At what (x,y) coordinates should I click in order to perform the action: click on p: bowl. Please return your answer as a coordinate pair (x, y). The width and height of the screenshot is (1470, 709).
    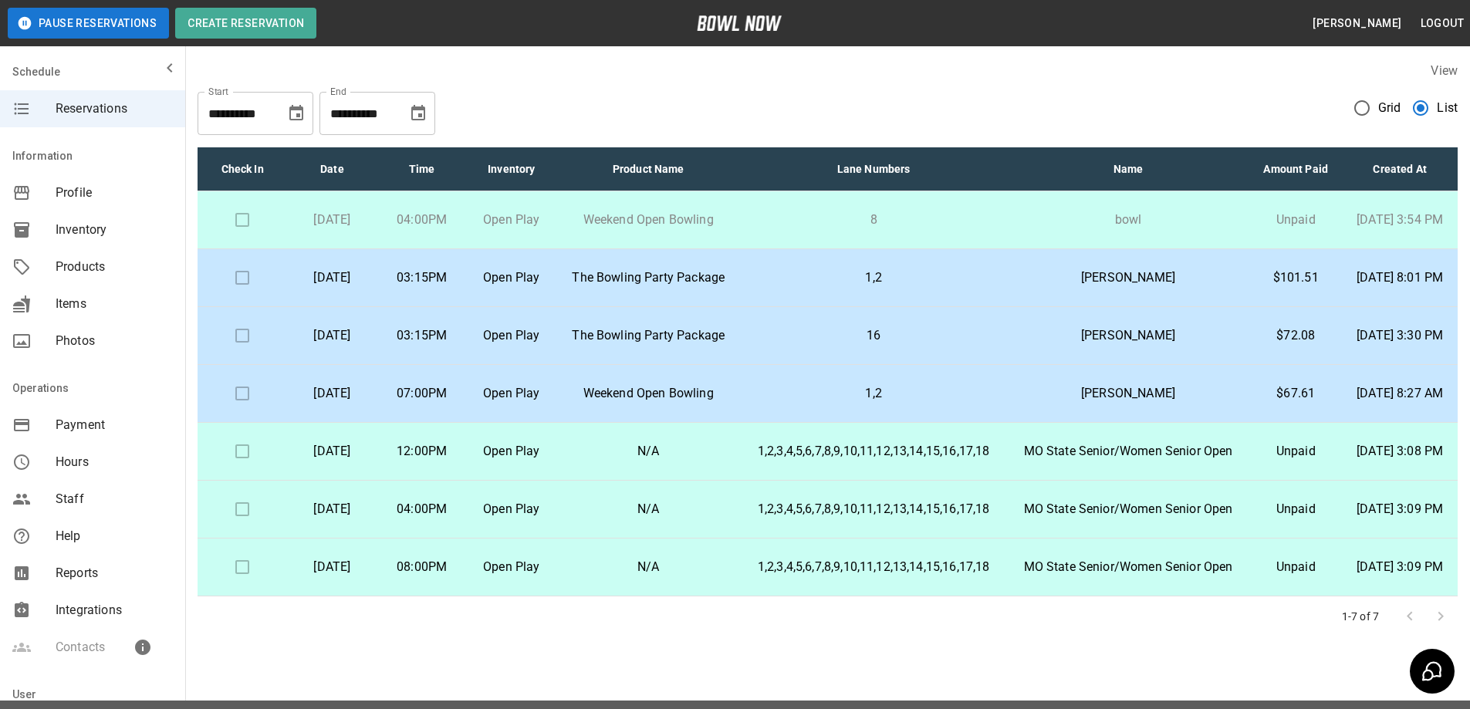
    Looking at the image, I should click on (1128, 220).